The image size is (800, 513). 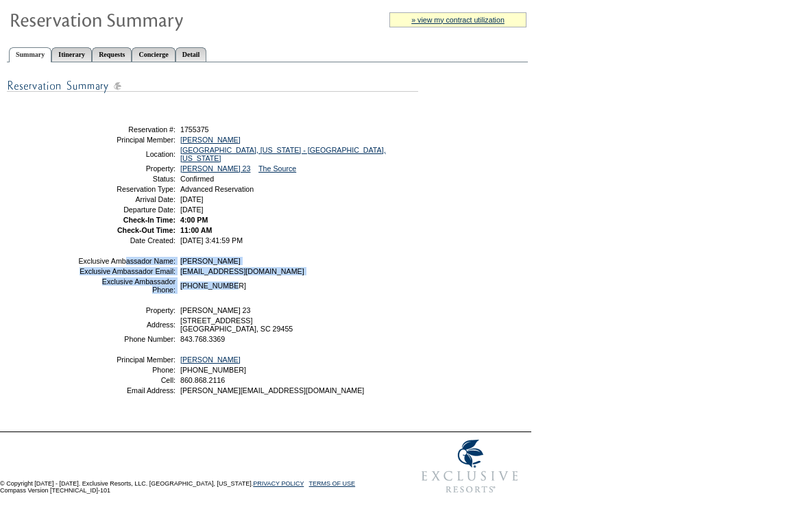 What do you see at coordinates (126, 261) in the screenshot?
I see `td: Exclusive Ambassador Name:` at bounding box center [126, 261].